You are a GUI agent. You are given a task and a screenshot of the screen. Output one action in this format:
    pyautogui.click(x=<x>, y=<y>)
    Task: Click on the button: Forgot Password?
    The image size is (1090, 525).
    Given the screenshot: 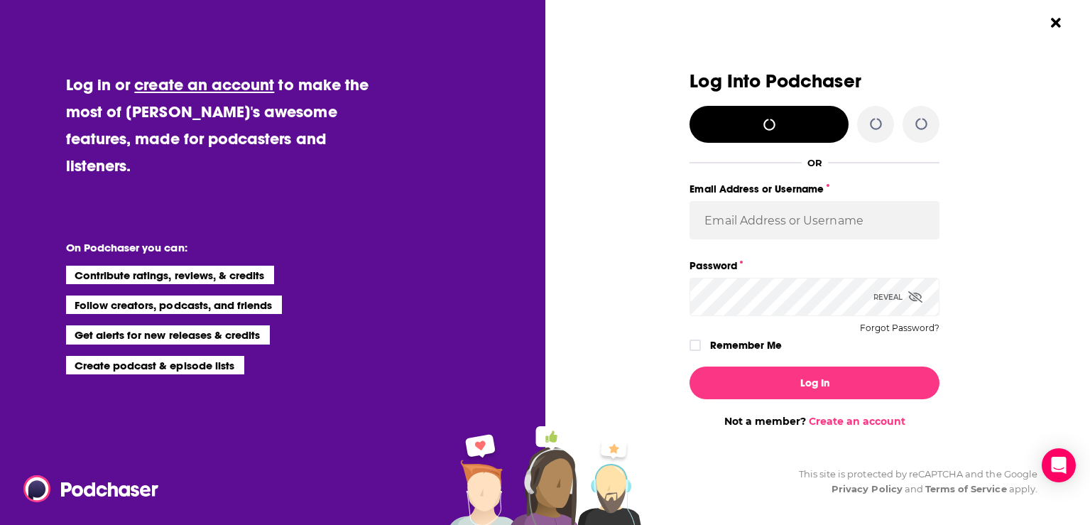 What is the action you would take?
    pyautogui.click(x=900, y=328)
    